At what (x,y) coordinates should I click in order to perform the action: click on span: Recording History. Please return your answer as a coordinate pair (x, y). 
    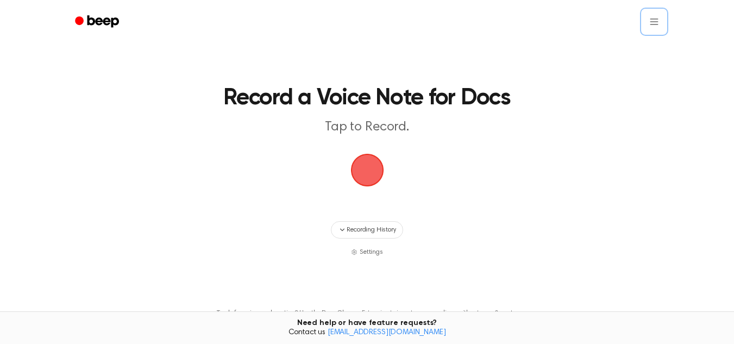
    Looking at the image, I should click on (371, 230).